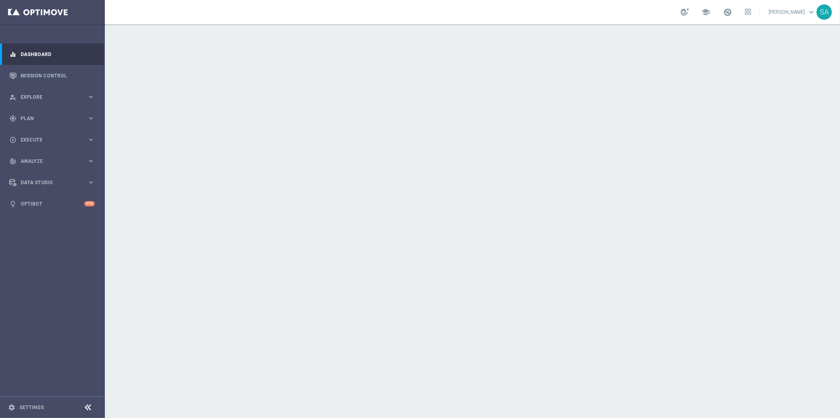 This screenshot has width=840, height=418. What do you see at coordinates (90, 204) in the screenshot?
I see `div: +10` at bounding box center [90, 204].